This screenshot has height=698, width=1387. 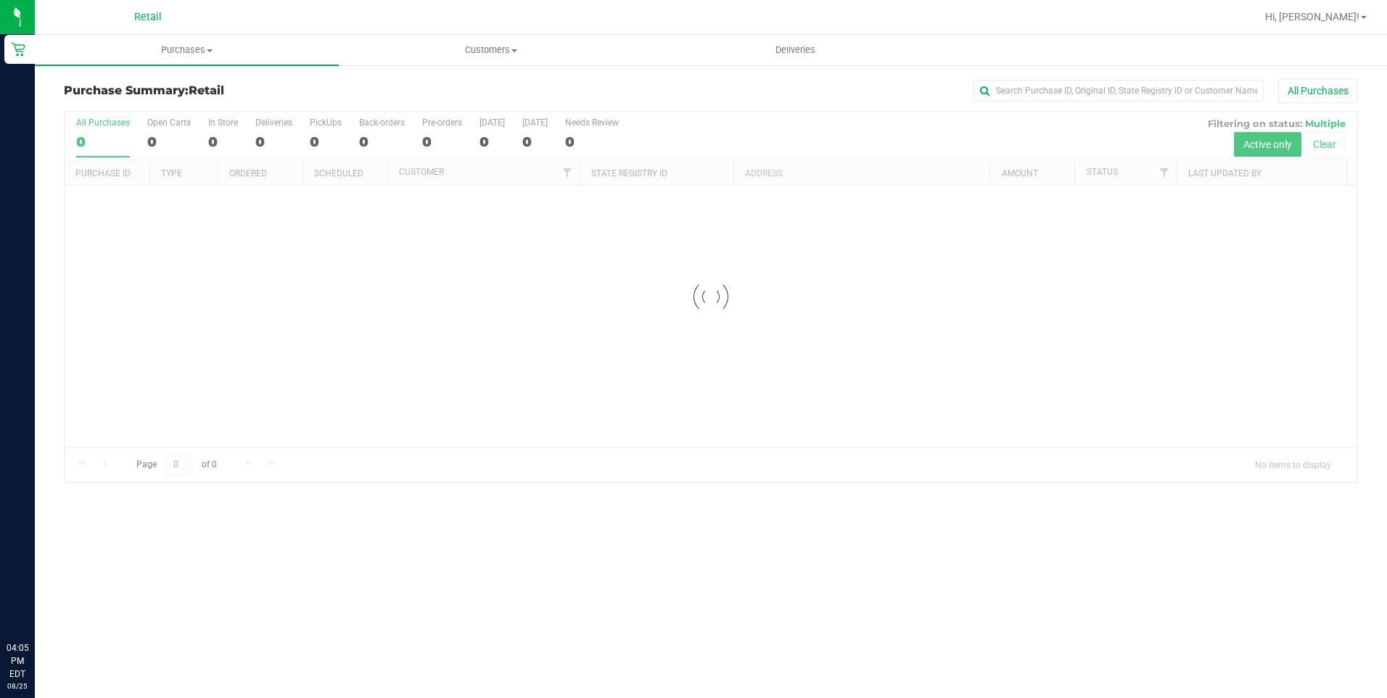 I want to click on h3: Purchase Summary:, so click(x=279, y=91).